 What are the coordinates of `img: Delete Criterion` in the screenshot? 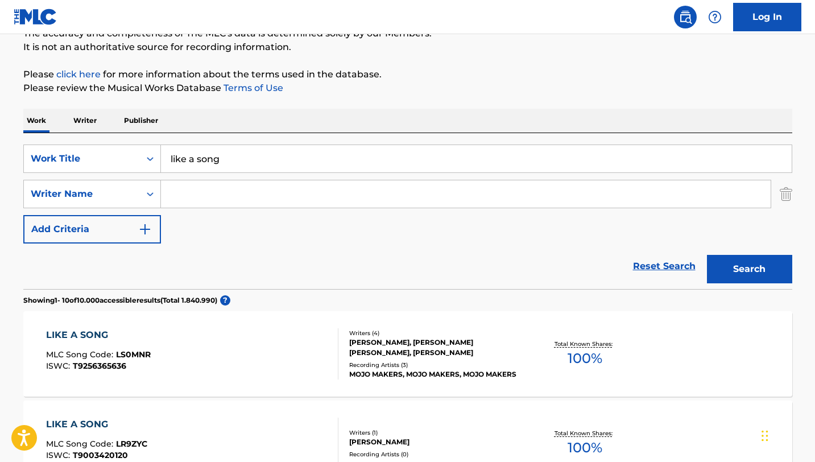 It's located at (786, 194).